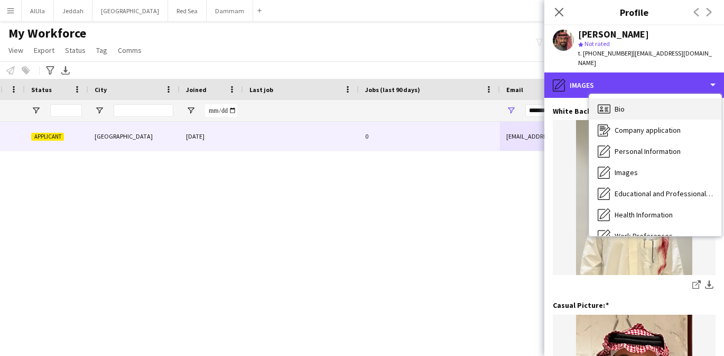  I want to click on a: Tag, so click(101, 50).